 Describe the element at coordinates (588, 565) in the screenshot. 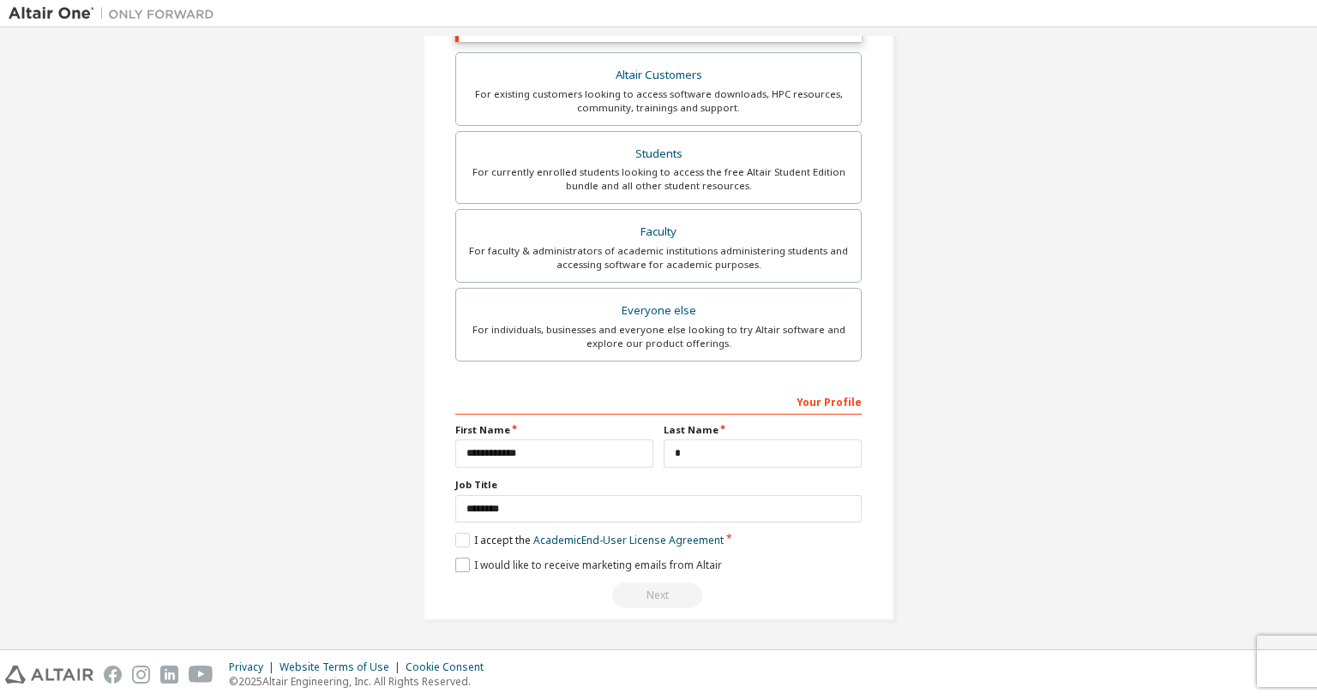

I see `label: I would like to receive marketing emails from Altair` at that location.